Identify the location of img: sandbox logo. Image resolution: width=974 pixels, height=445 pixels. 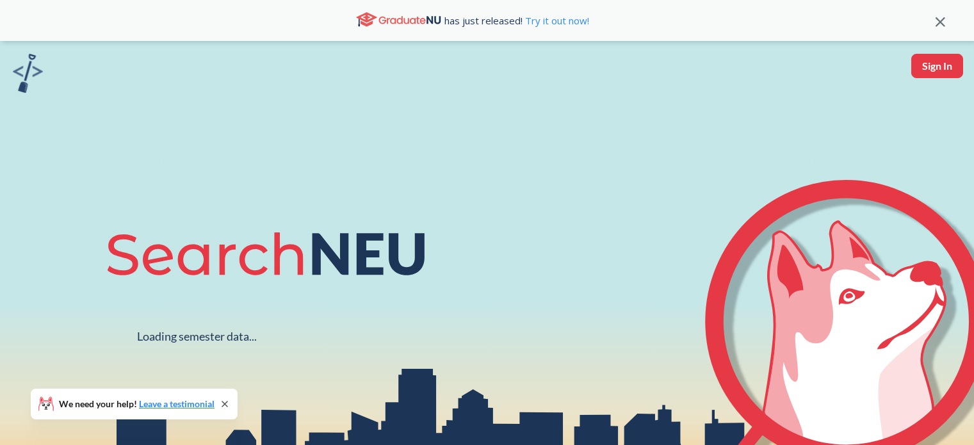
(28, 73).